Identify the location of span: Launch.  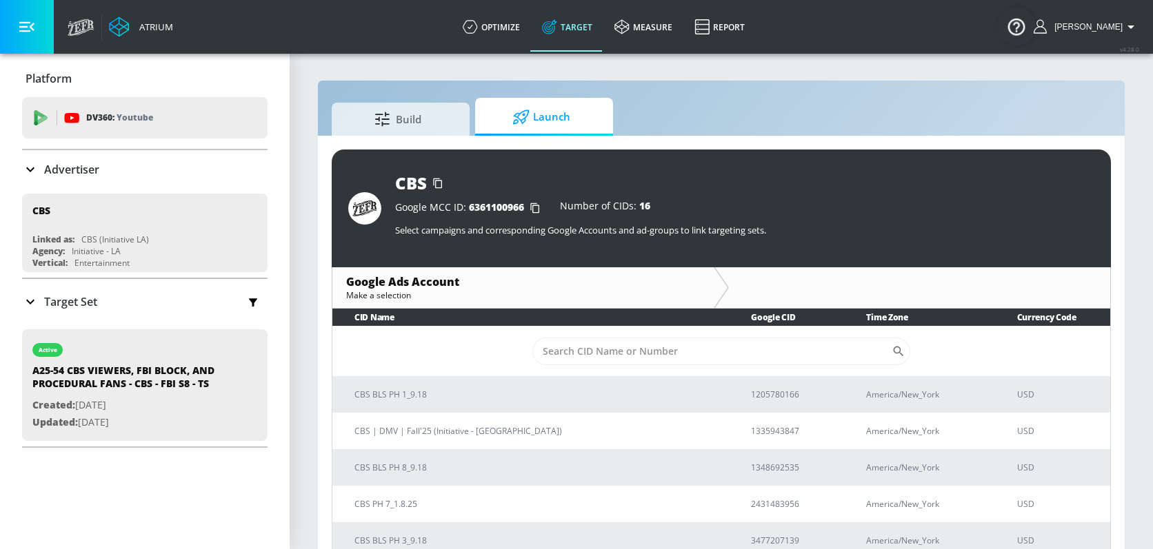
(541, 117).